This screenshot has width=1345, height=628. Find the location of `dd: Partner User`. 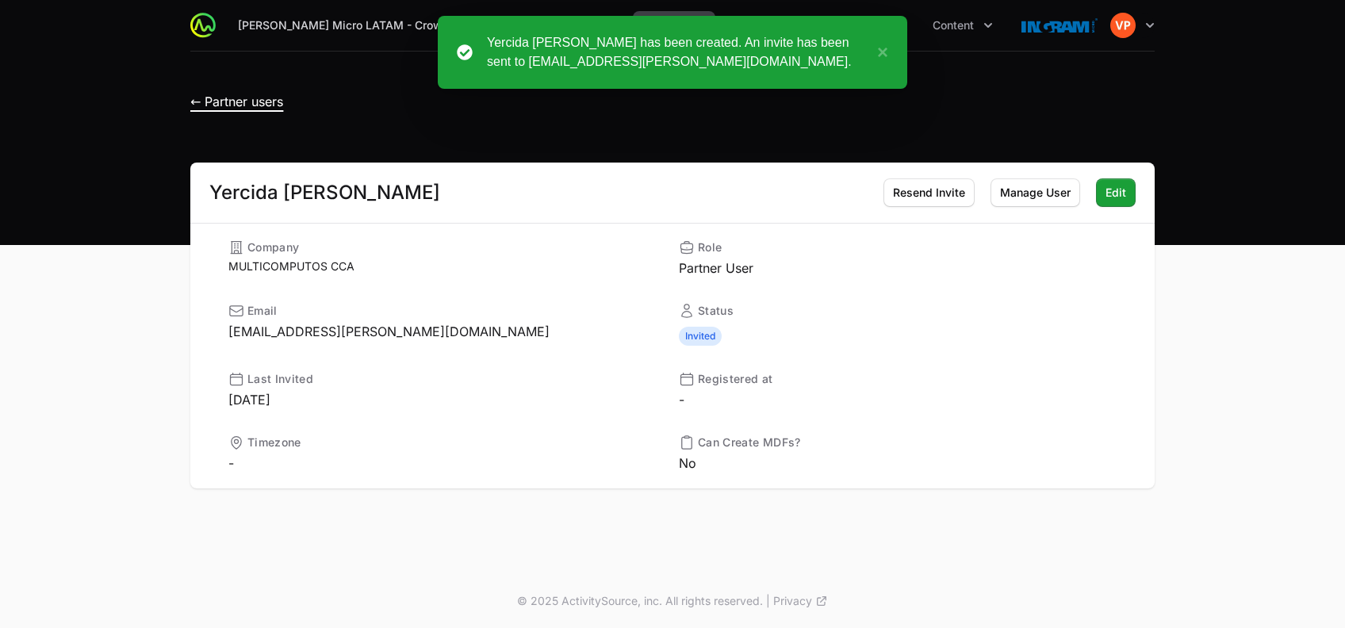

dd: Partner User is located at coordinates (898, 268).